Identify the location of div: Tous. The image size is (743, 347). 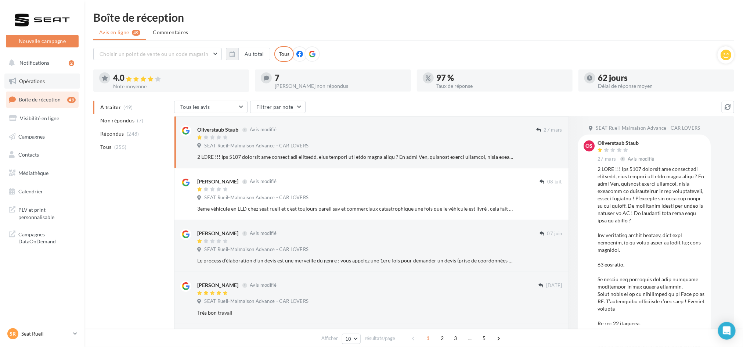
(284, 54).